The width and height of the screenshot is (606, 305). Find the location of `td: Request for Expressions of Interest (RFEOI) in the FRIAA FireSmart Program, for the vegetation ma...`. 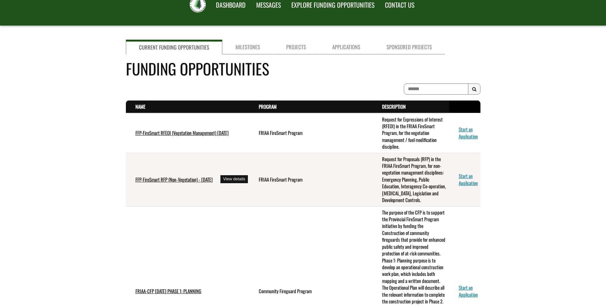

td: Request for Expressions of Interest (RFEOI) in the FRIAA FireSmart Program, for the vegetation ma... is located at coordinates (411, 133).